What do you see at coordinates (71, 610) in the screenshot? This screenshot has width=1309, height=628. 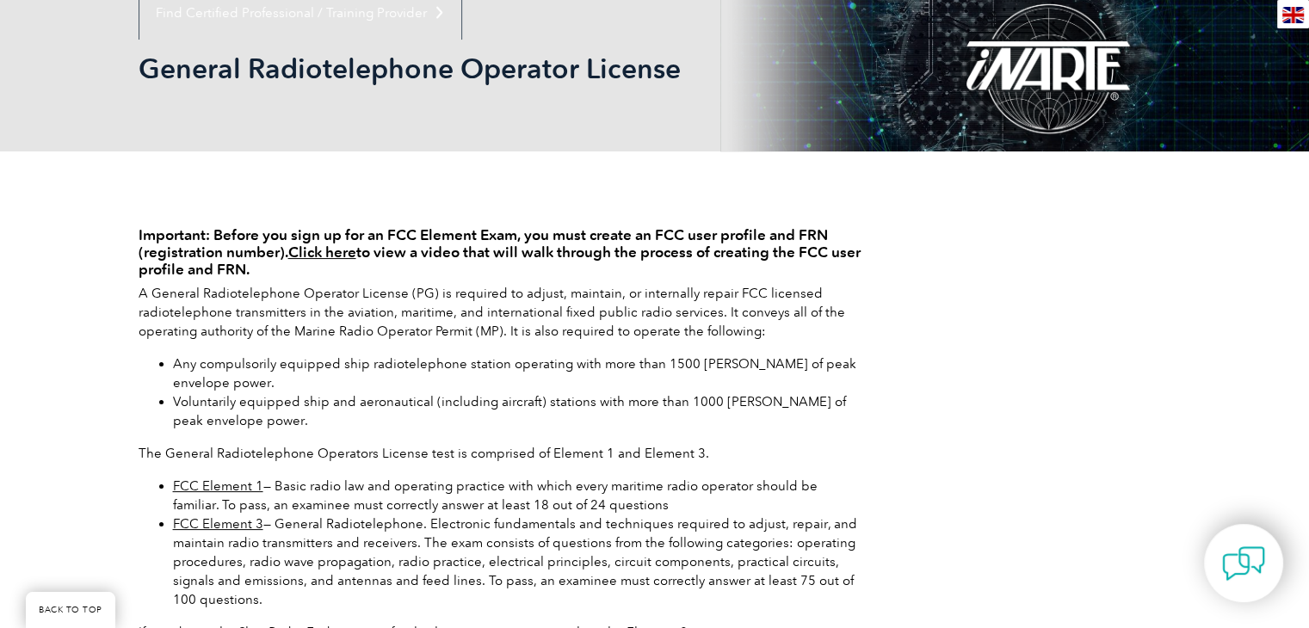 I see `a: BACK TO TOP` at bounding box center [71, 610].